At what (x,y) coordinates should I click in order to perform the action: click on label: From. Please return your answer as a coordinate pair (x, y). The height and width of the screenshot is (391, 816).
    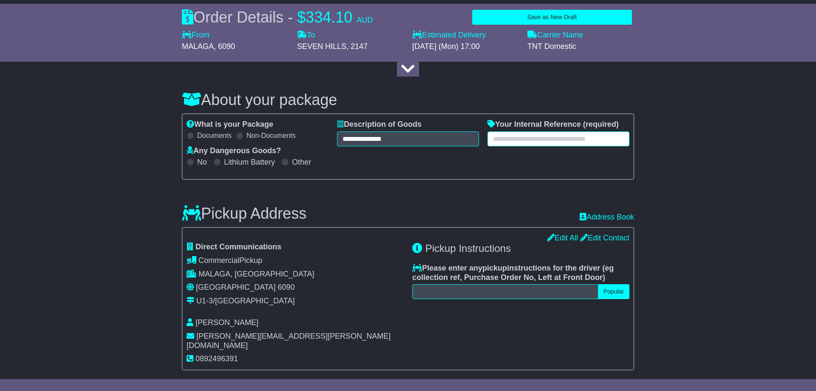
    Looking at the image, I should click on (196, 35).